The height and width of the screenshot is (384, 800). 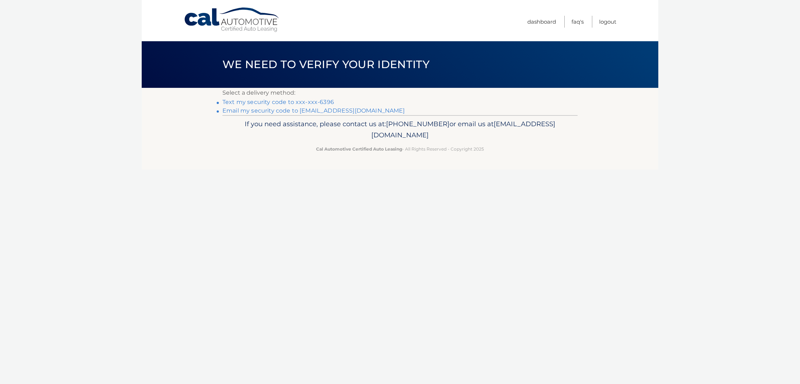 What do you see at coordinates (400, 149) in the screenshot?
I see `p: - All Rights Reserved - Copyright 2025` at bounding box center [400, 149].